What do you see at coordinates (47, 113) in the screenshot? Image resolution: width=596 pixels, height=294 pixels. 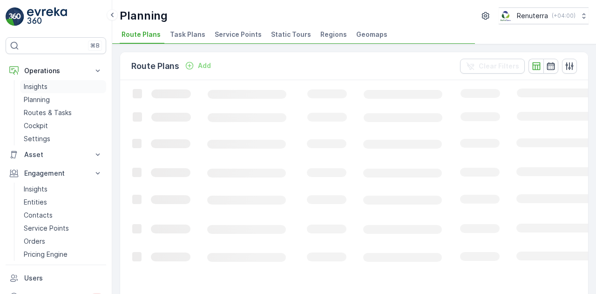 I see `p: Routes & Tasks` at bounding box center [47, 113].